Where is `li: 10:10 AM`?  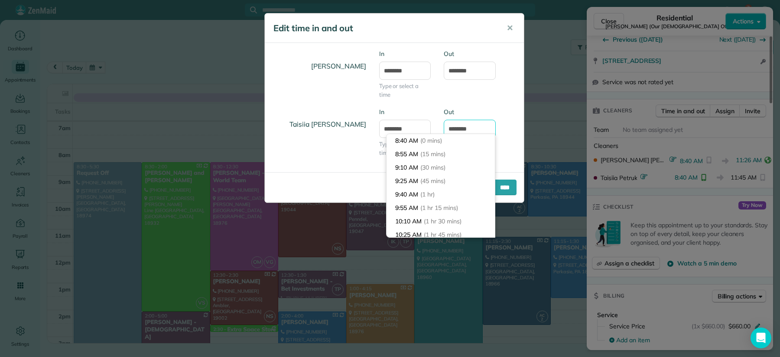
li: 10:10 AM is located at coordinates (441, 221).